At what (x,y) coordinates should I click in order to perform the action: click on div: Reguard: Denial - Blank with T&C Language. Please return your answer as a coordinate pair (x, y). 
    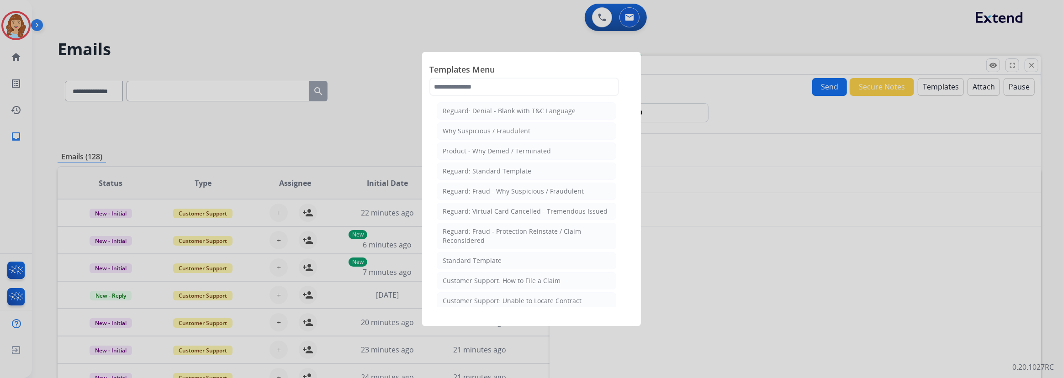
    Looking at the image, I should click on (509, 111).